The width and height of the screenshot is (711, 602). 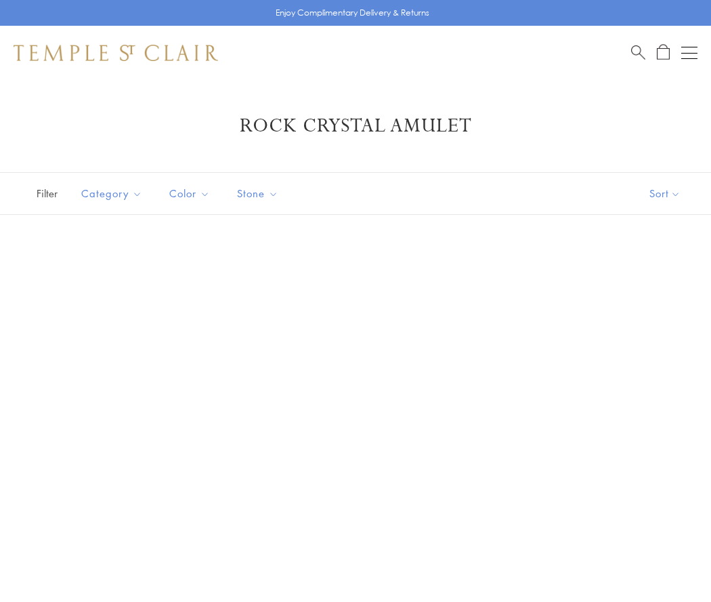 What do you see at coordinates (190, 193) in the screenshot?
I see `button: Color` at bounding box center [190, 193].